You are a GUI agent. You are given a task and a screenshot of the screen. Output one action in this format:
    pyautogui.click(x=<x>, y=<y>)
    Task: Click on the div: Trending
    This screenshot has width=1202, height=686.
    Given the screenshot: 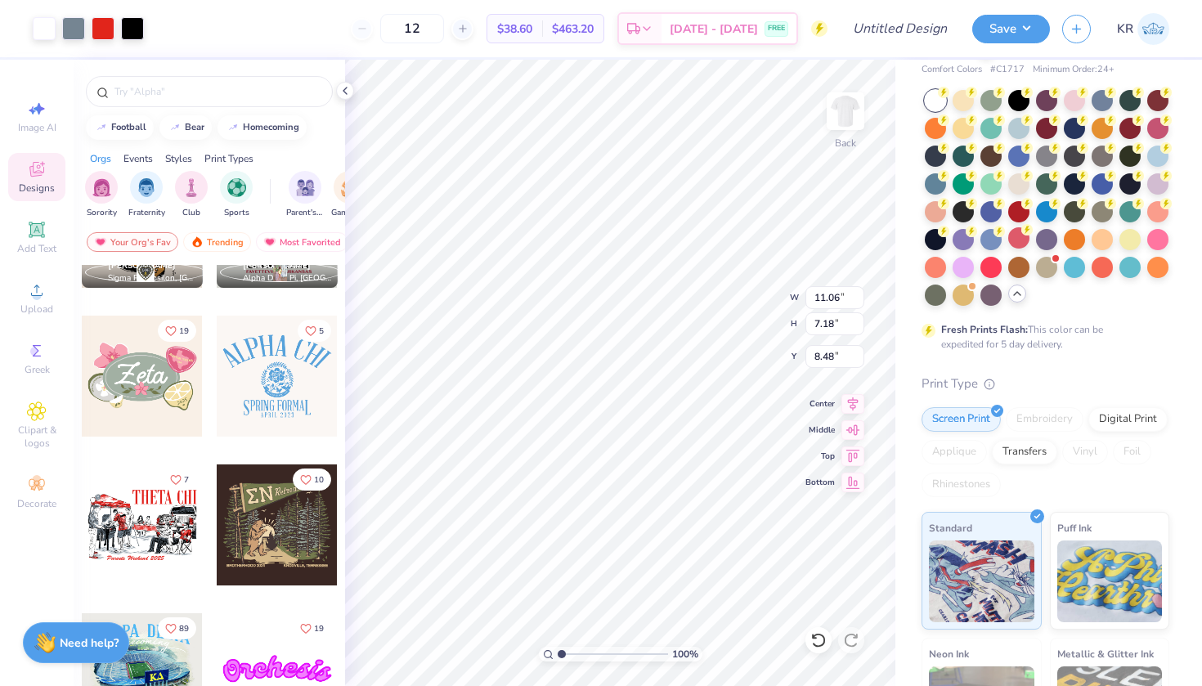 What is the action you would take?
    pyautogui.click(x=217, y=242)
    